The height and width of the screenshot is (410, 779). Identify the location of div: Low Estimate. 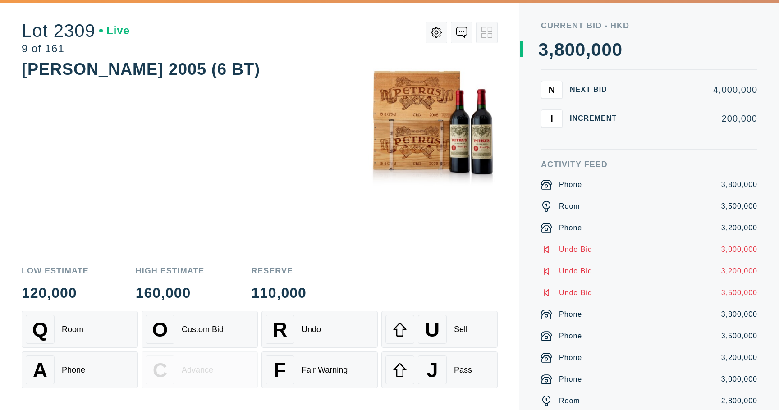
(55, 271).